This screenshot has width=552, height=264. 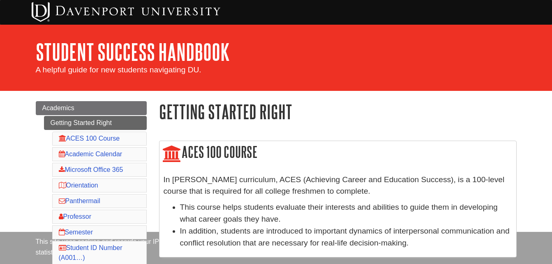 What do you see at coordinates (91, 108) in the screenshot?
I see `a: Academics` at bounding box center [91, 108].